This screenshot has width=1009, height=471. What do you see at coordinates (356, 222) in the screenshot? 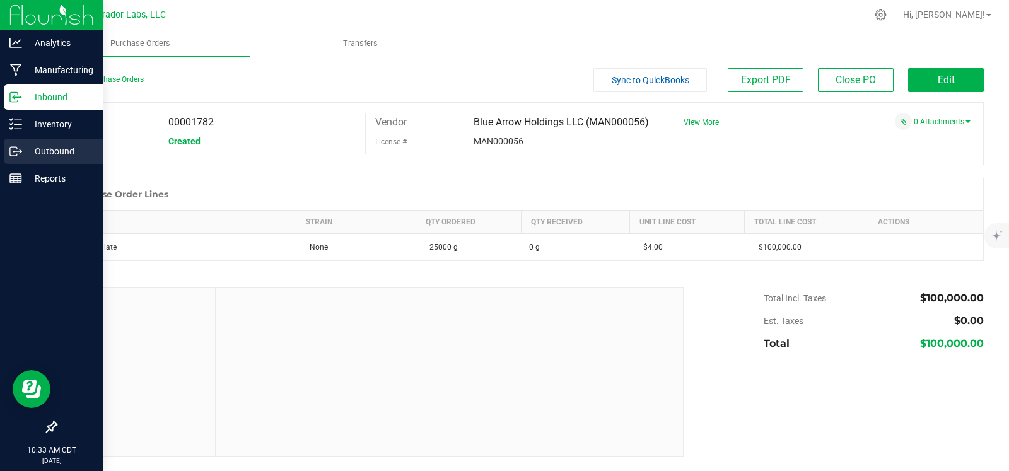
I see `th: Strain` at bounding box center [356, 222].